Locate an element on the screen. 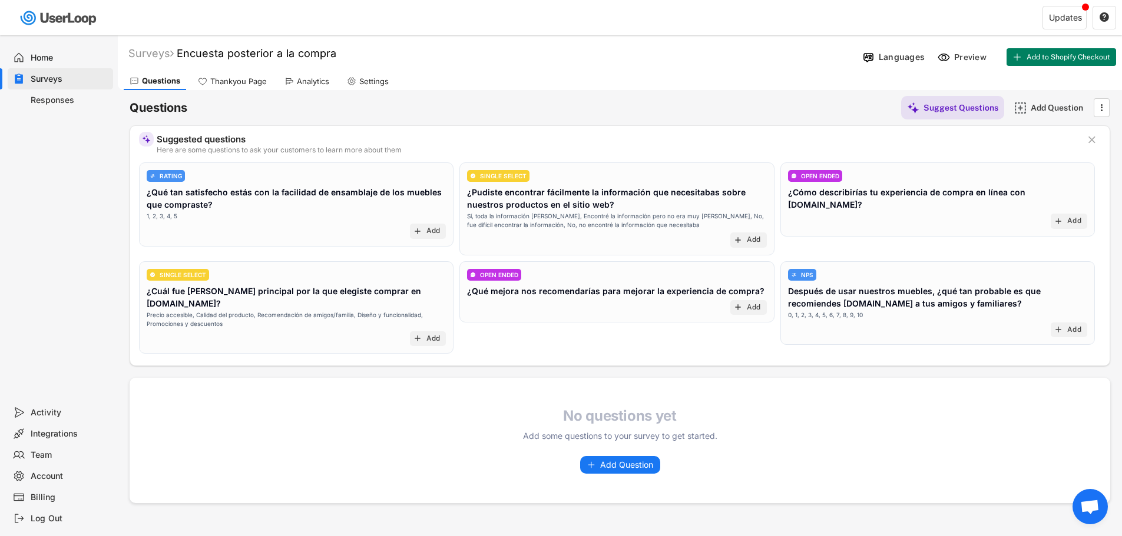 Image resolution: width=1122 pixels, height=536 pixels. div: ¿Qué tan satisfecho estás con la facilidad de ensamblaje de los muebles que compraste? is located at coordinates (296, 198).